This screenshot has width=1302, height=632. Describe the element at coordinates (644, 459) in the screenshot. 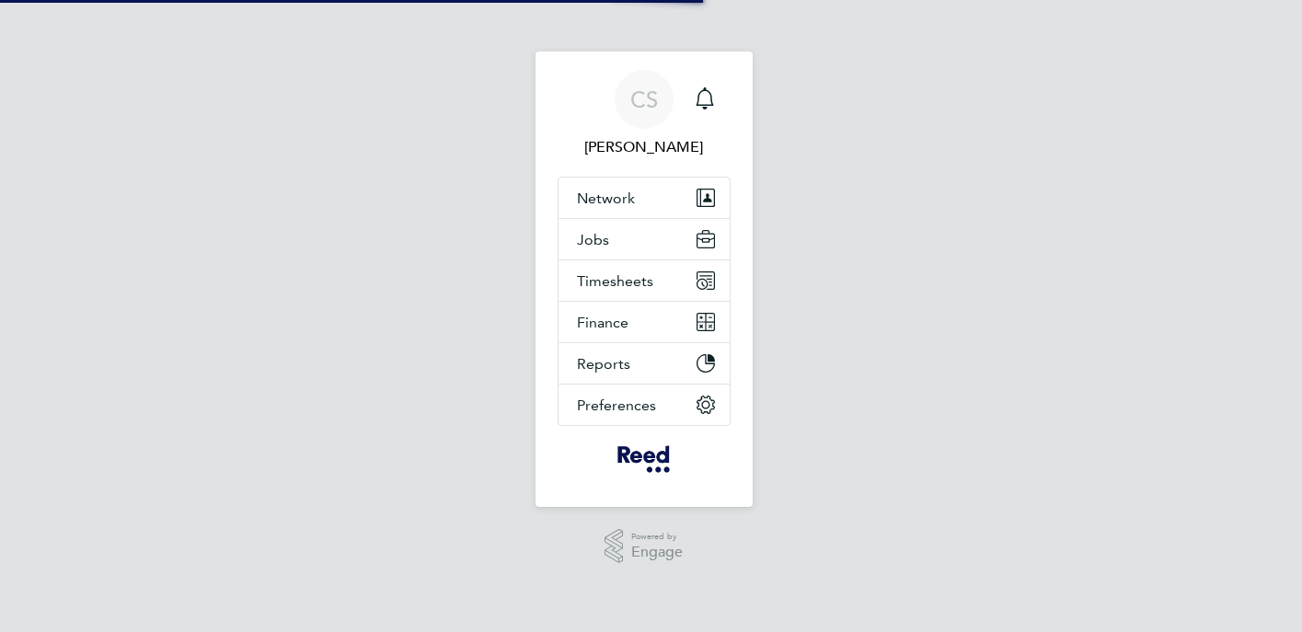

I see `a: Go to home page` at that location.